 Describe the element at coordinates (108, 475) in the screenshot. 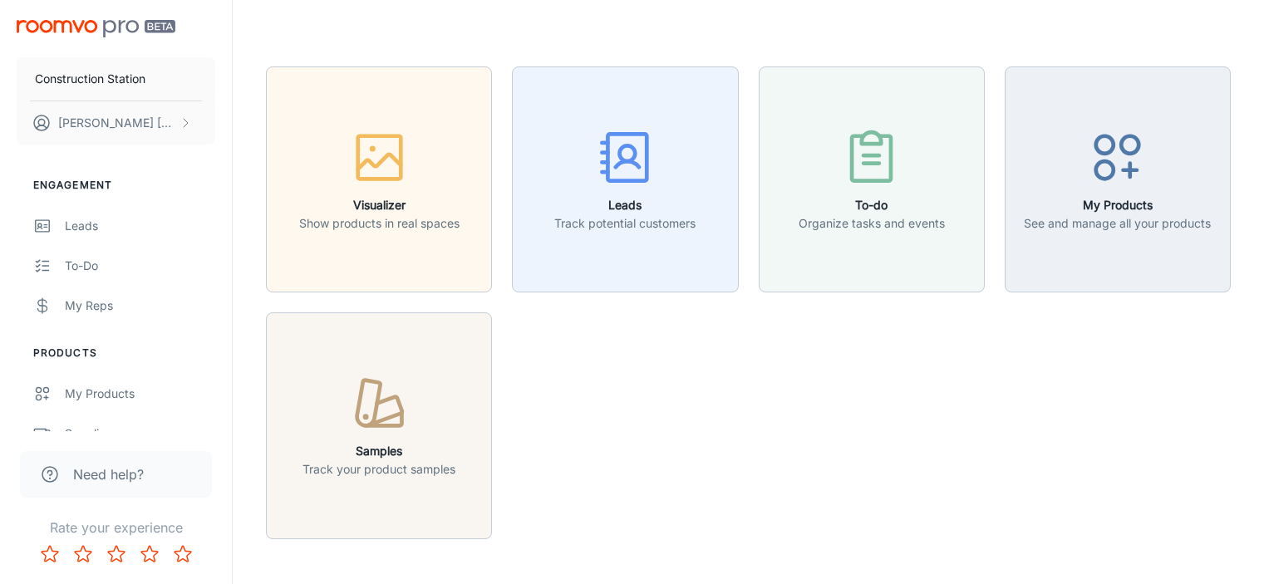

I see `span: Need help?` at that location.